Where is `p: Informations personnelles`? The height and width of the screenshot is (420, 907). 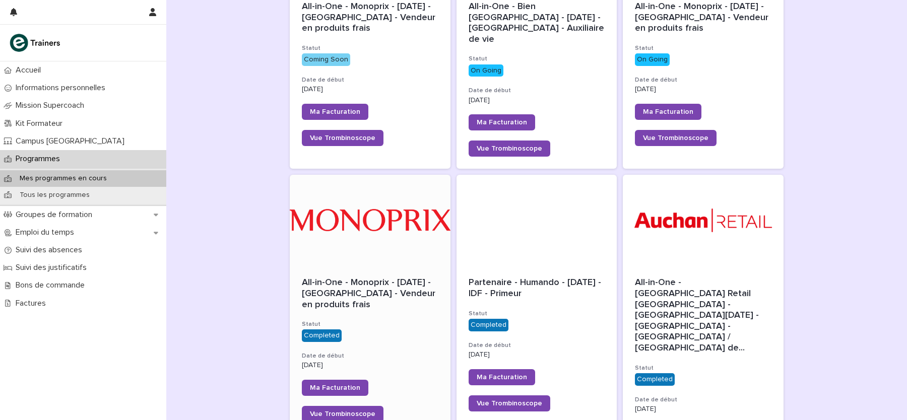 p: Informations personnelles is located at coordinates (62, 88).